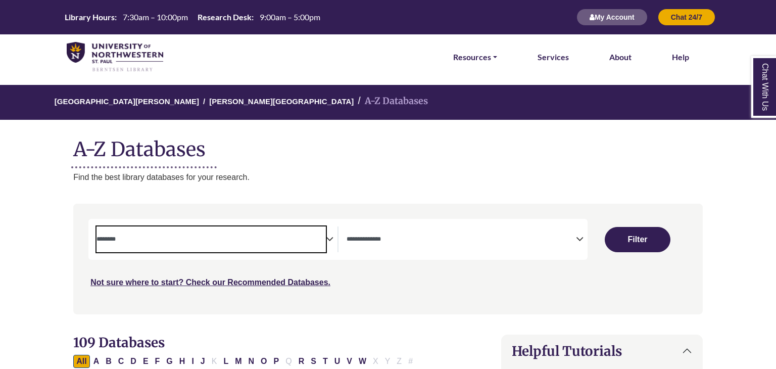 The height and width of the screenshot is (369, 776). I want to click on button: Filter Results I, so click(192, 361).